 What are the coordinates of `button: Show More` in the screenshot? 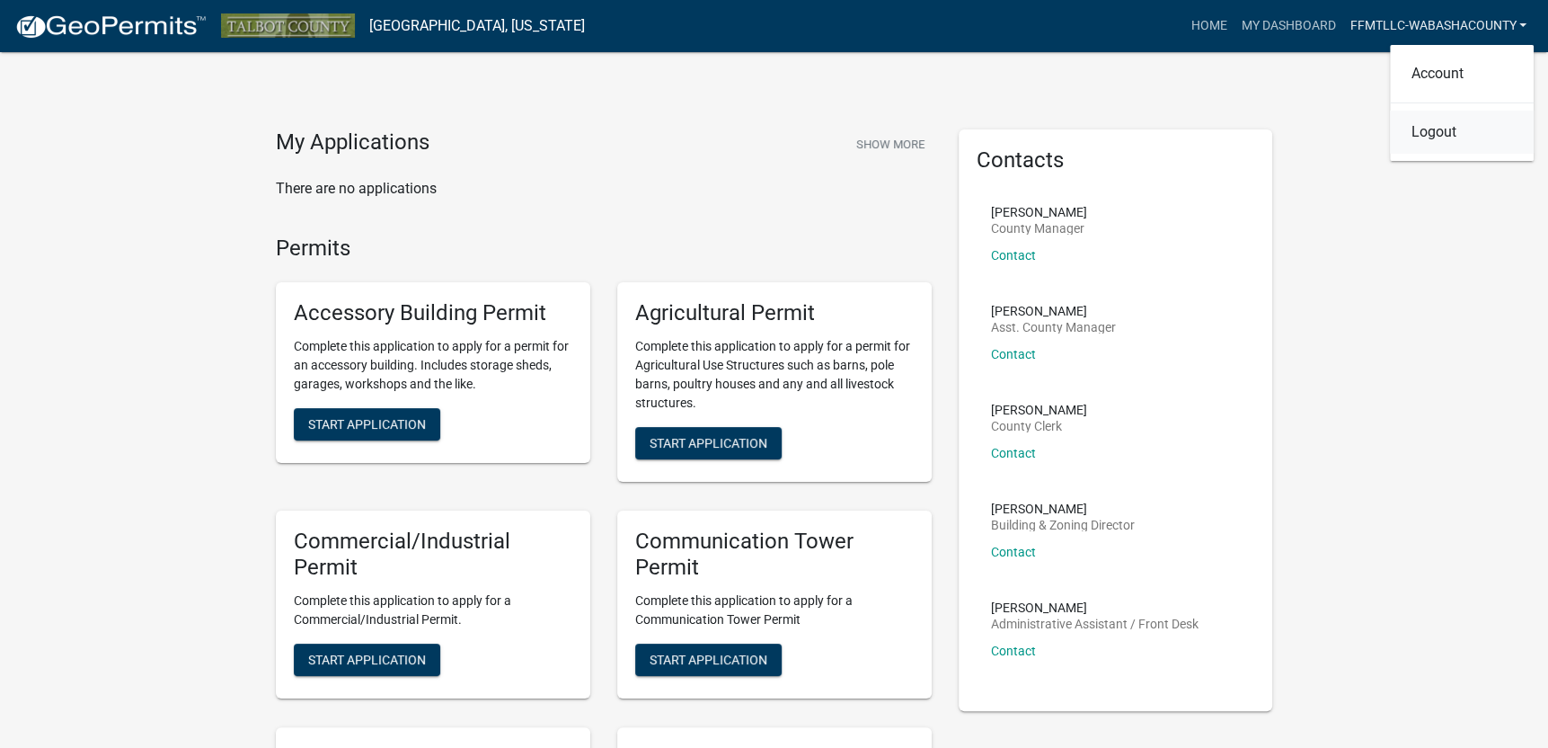 It's located at (890, 144).